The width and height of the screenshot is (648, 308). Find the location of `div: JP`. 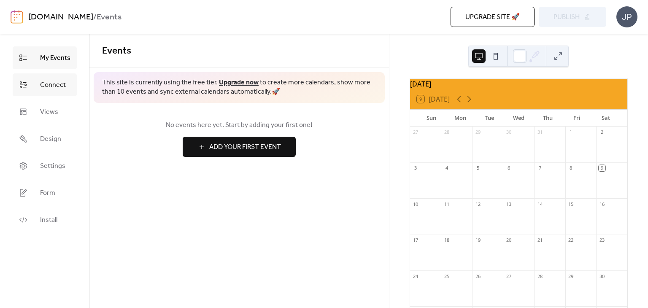

div: JP is located at coordinates (627, 17).